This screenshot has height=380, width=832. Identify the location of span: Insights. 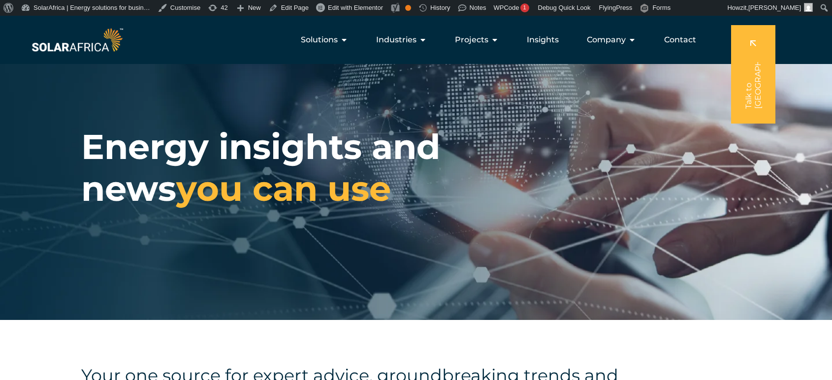
(542, 40).